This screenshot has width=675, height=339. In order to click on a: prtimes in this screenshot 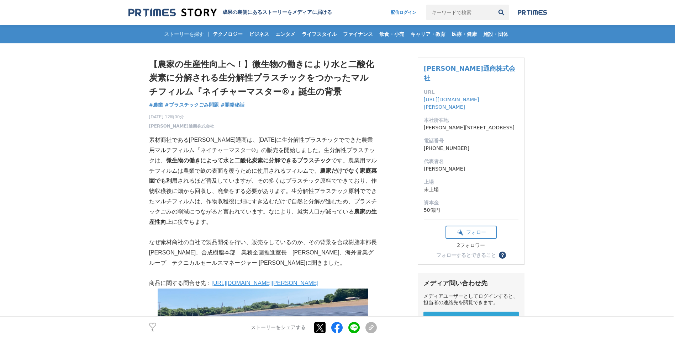, I will do `click(532, 12)`.